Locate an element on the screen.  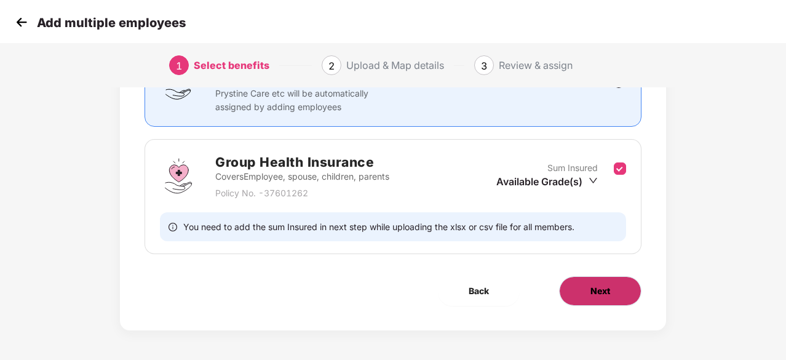
p: Covers Employee, spouse, children, parents is located at coordinates (302, 176).